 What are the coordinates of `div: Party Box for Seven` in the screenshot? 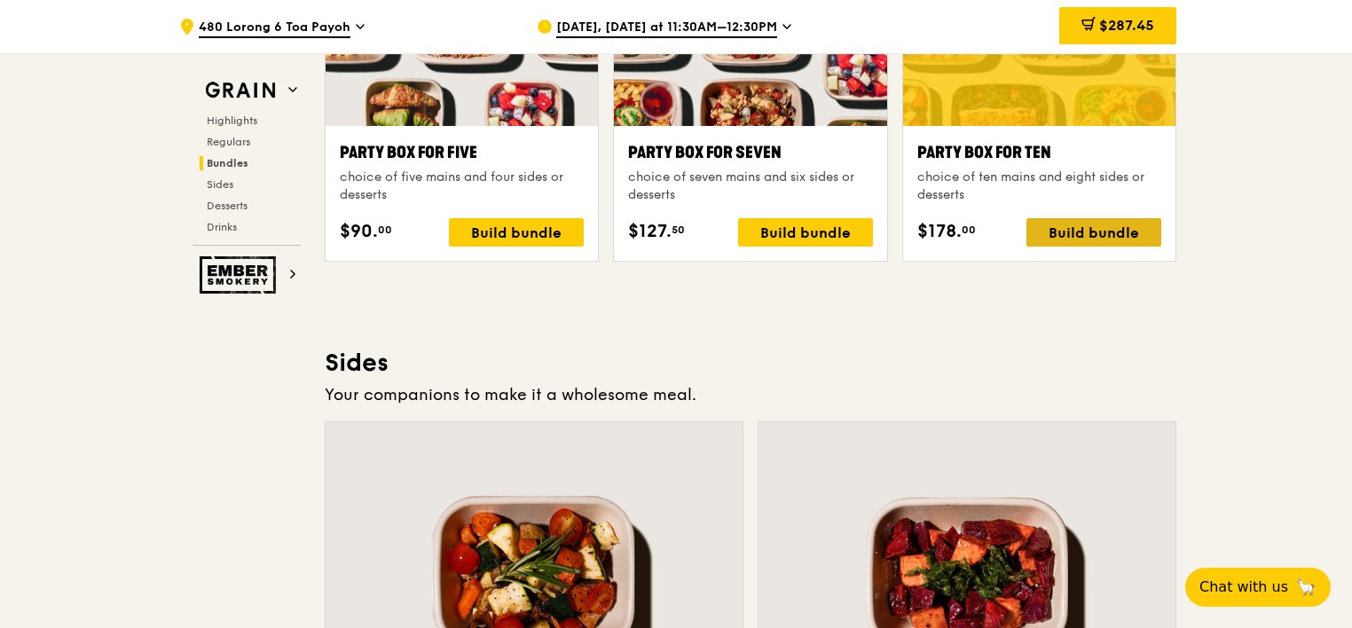 It's located at (750, 153).